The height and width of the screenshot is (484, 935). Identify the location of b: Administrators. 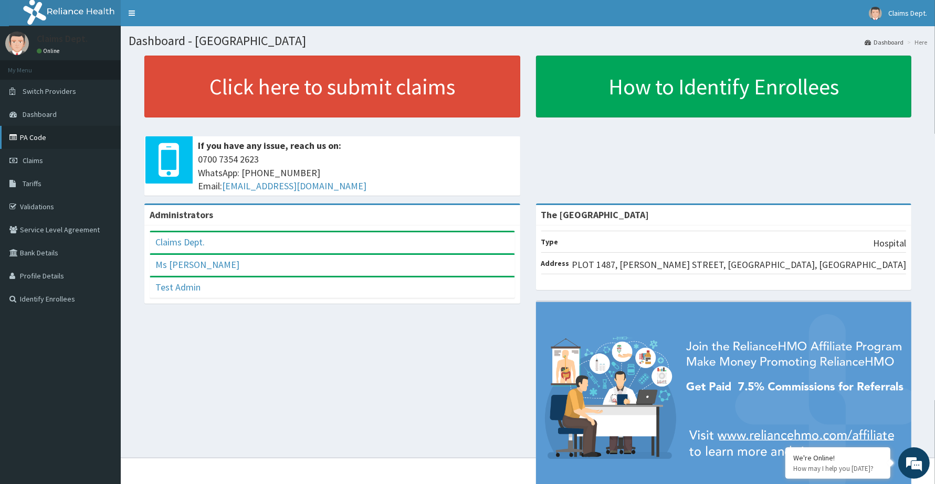
(181, 215).